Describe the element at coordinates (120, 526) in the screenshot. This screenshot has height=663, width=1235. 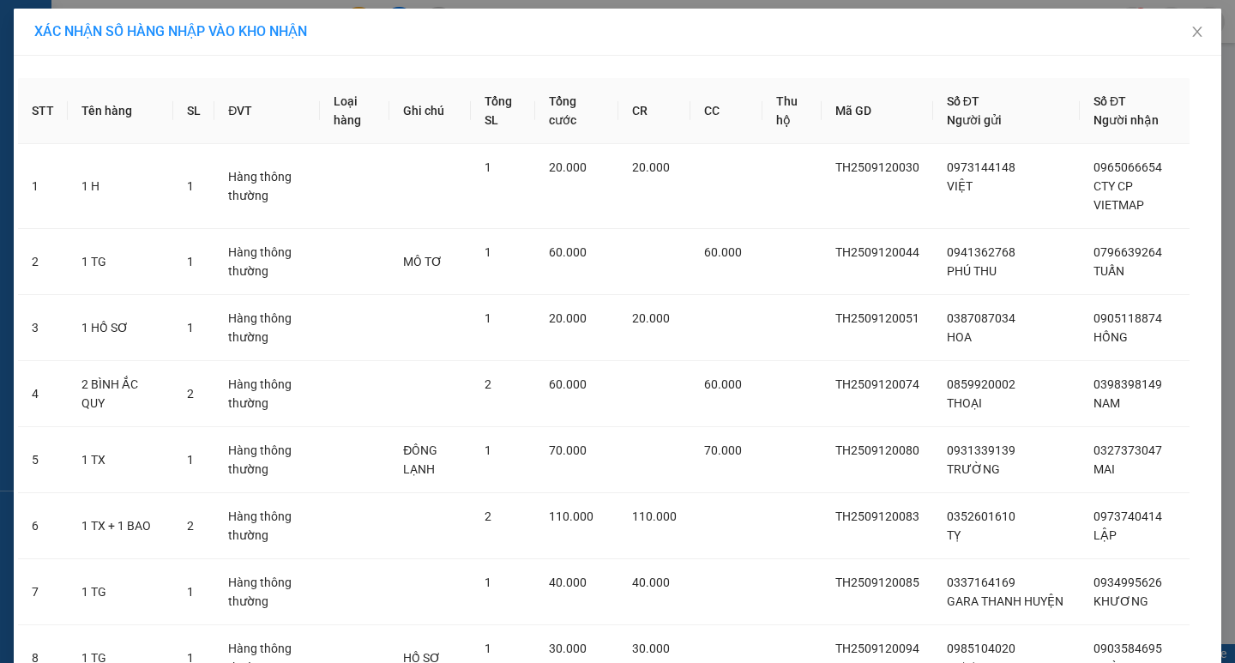
I see `td: 1 TX + 1 BAO` at that location.